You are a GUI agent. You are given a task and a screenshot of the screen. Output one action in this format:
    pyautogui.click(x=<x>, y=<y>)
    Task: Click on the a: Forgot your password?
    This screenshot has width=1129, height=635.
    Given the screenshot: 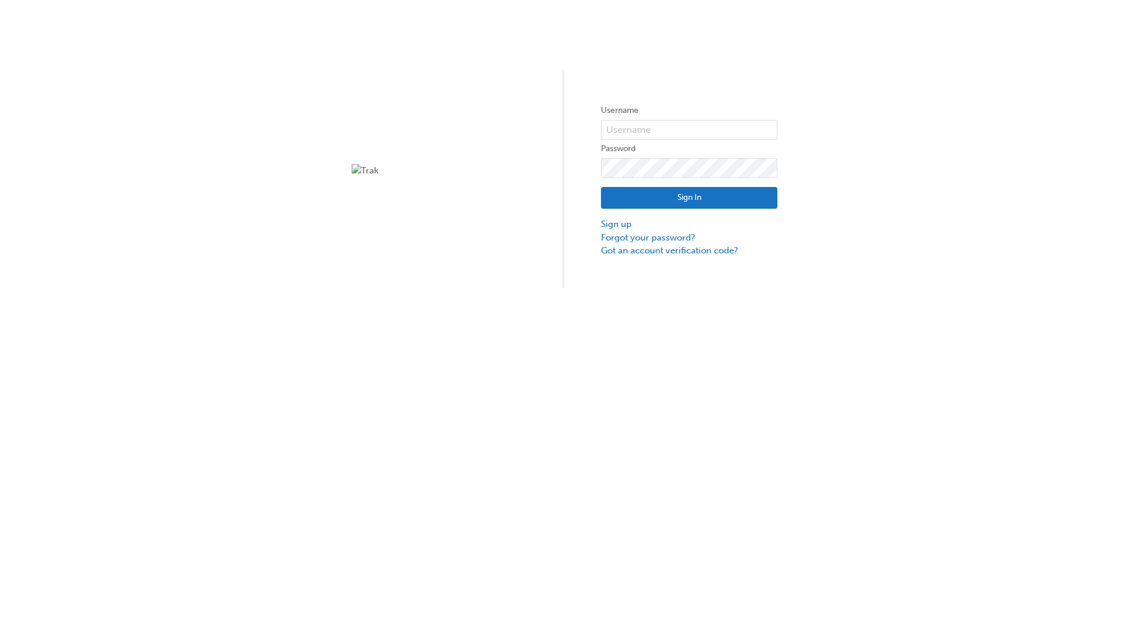 What is the action you would take?
    pyautogui.click(x=689, y=237)
    